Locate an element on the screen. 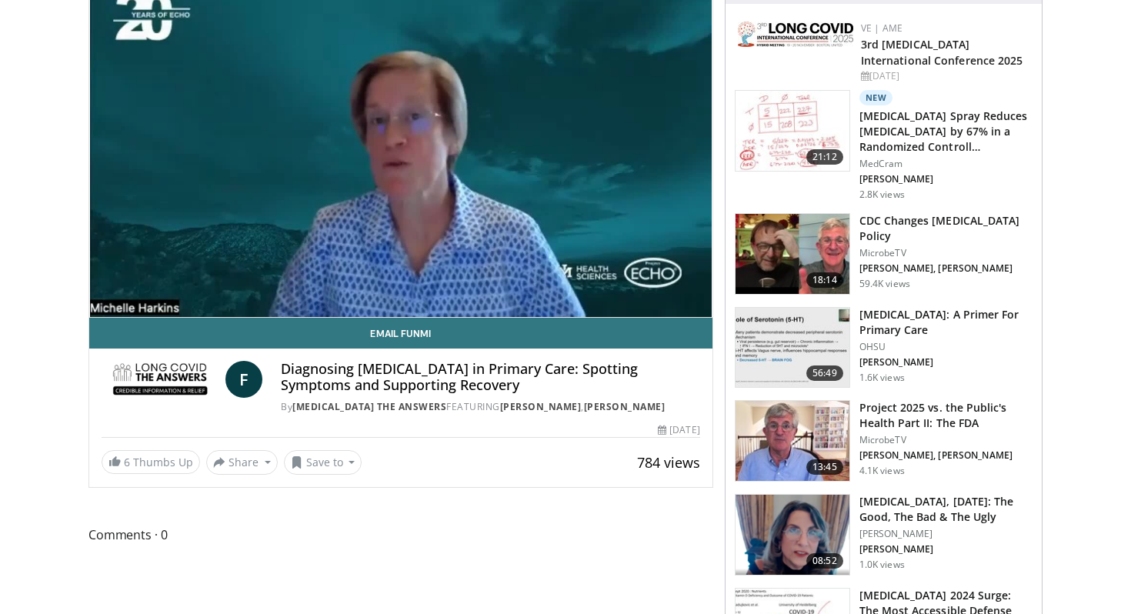 The image size is (1131, 614). span: 56:49 is located at coordinates (825, 373).